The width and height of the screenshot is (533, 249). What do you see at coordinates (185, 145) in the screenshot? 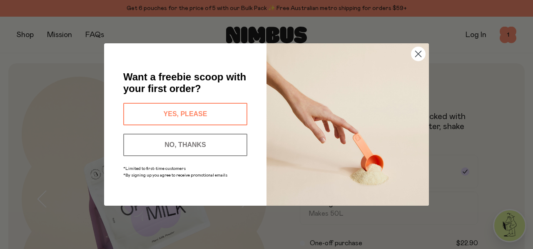
I see `button: NO, THANKS` at bounding box center [185, 145].